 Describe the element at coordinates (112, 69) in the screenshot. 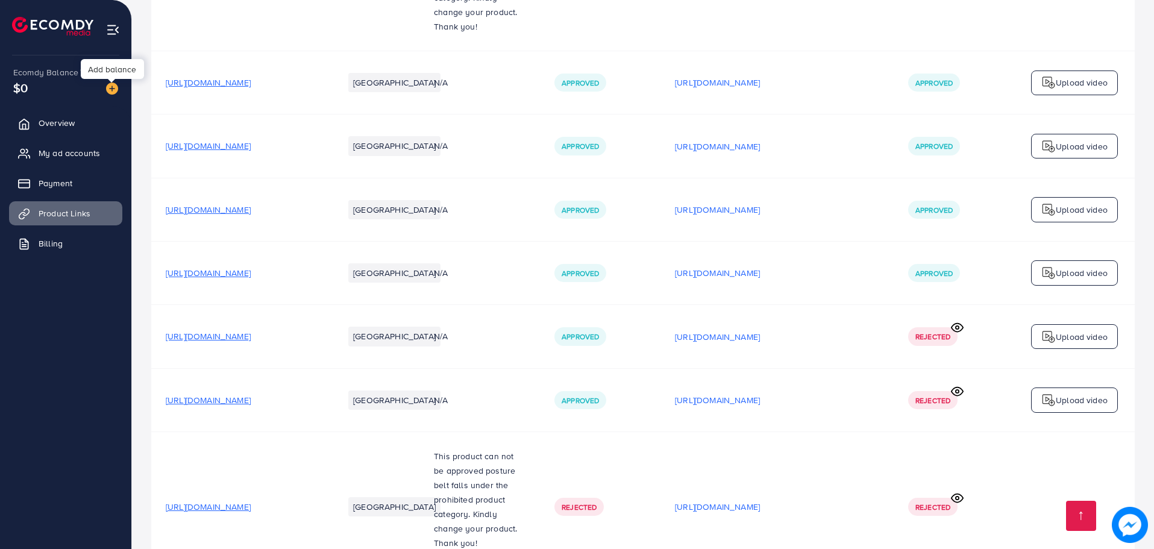

I see `div: Add balance` at that location.